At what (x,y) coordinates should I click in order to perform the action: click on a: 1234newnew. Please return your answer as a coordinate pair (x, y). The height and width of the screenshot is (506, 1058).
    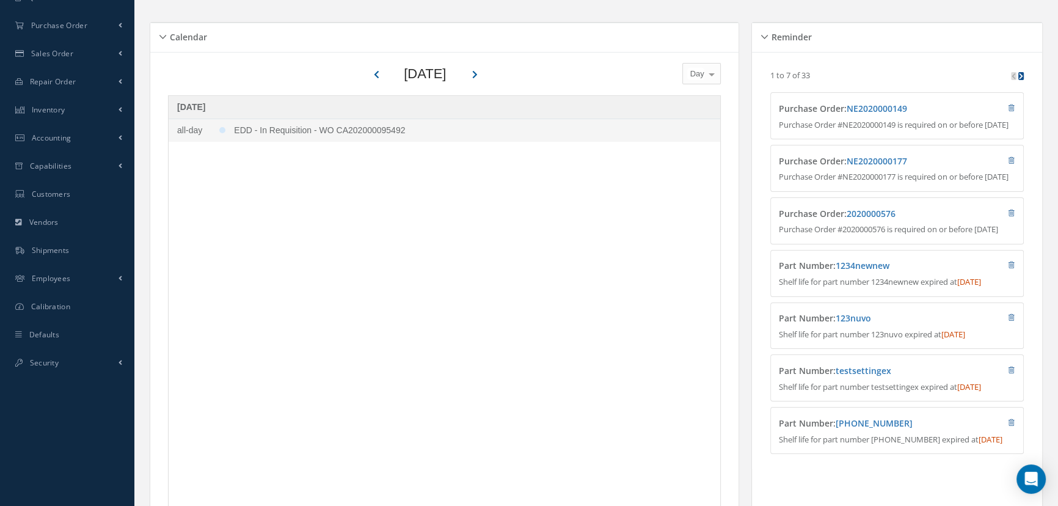
    Looking at the image, I should click on (862, 265).